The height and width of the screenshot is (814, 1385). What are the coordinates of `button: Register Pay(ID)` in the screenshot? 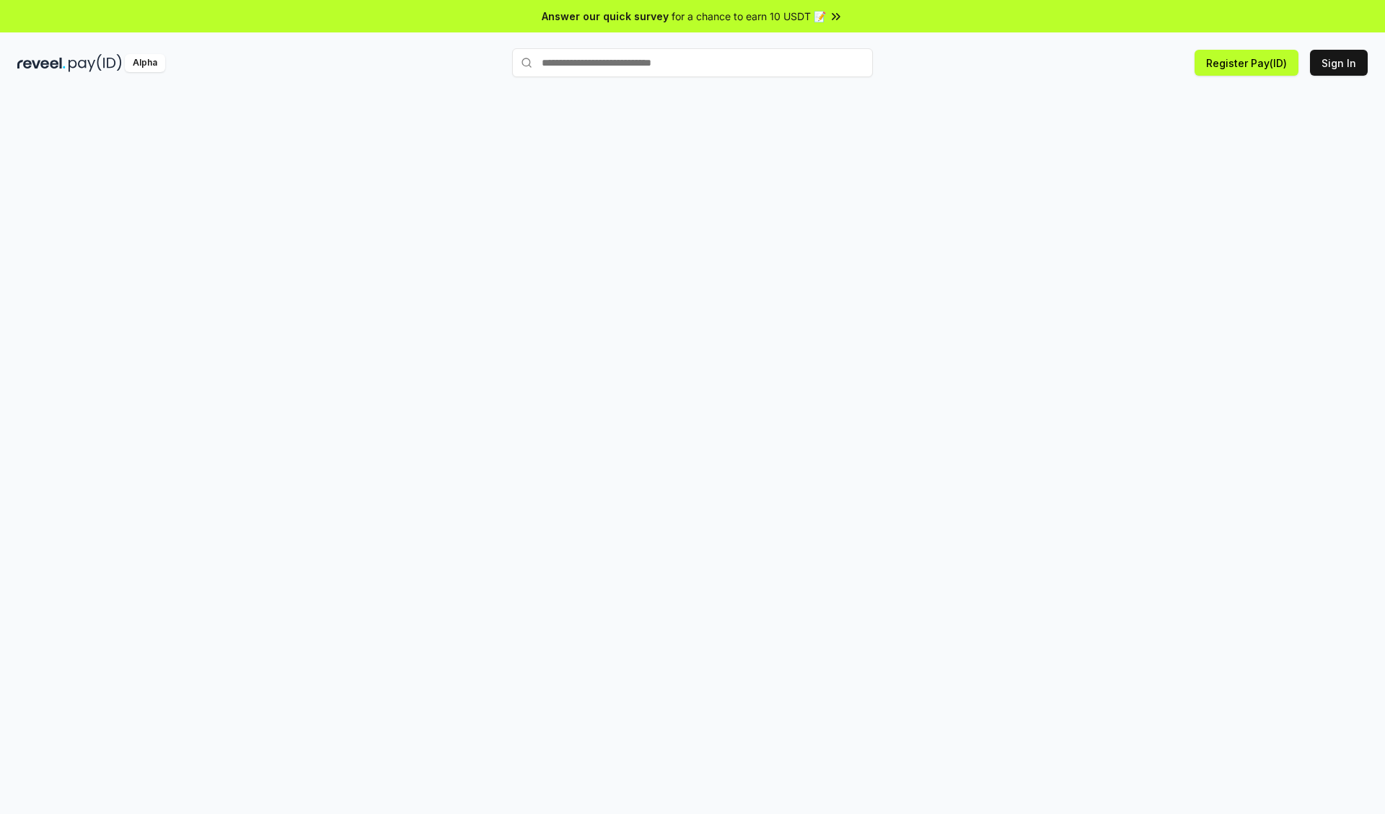 It's located at (1246, 63).